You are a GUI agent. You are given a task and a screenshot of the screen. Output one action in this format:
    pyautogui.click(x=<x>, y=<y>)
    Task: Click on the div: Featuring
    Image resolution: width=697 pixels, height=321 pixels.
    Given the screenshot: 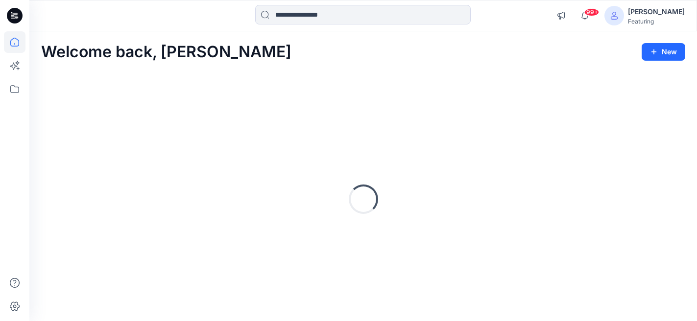 What is the action you would take?
    pyautogui.click(x=656, y=21)
    